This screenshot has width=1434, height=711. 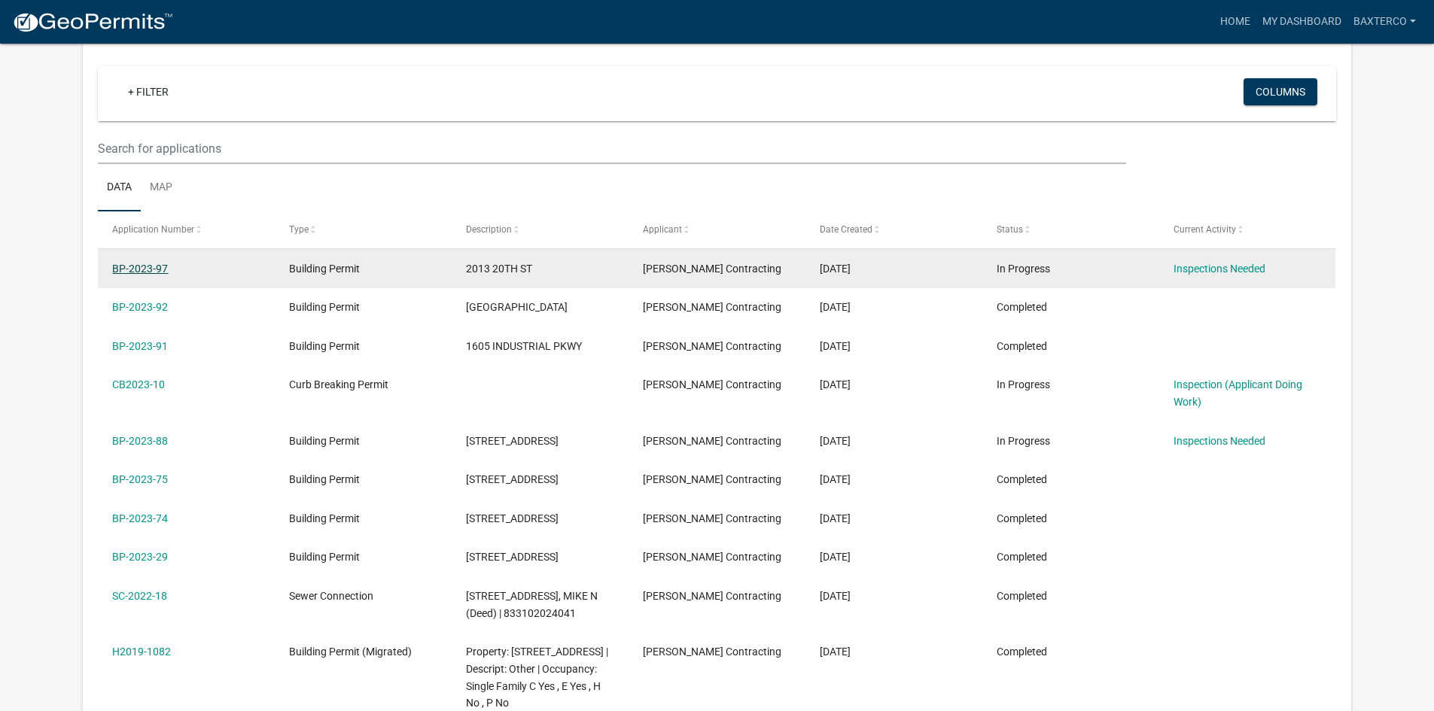 What do you see at coordinates (363, 230) in the screenshot?
I see `datatable-header-cell: Type` at bounding box center [363, 230].